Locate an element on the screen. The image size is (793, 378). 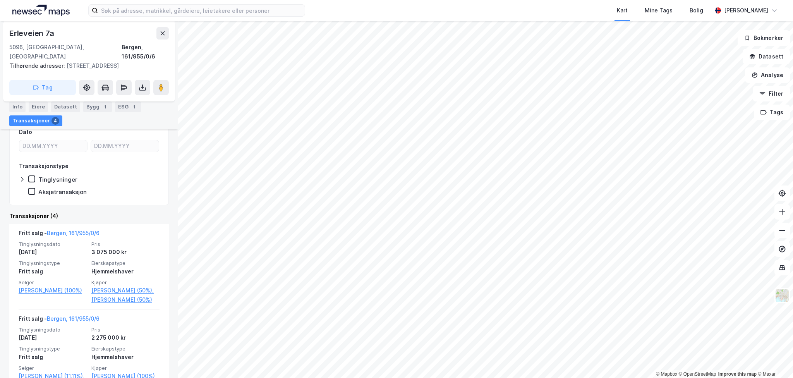
button: Filter is located at coordinates (771, 94).